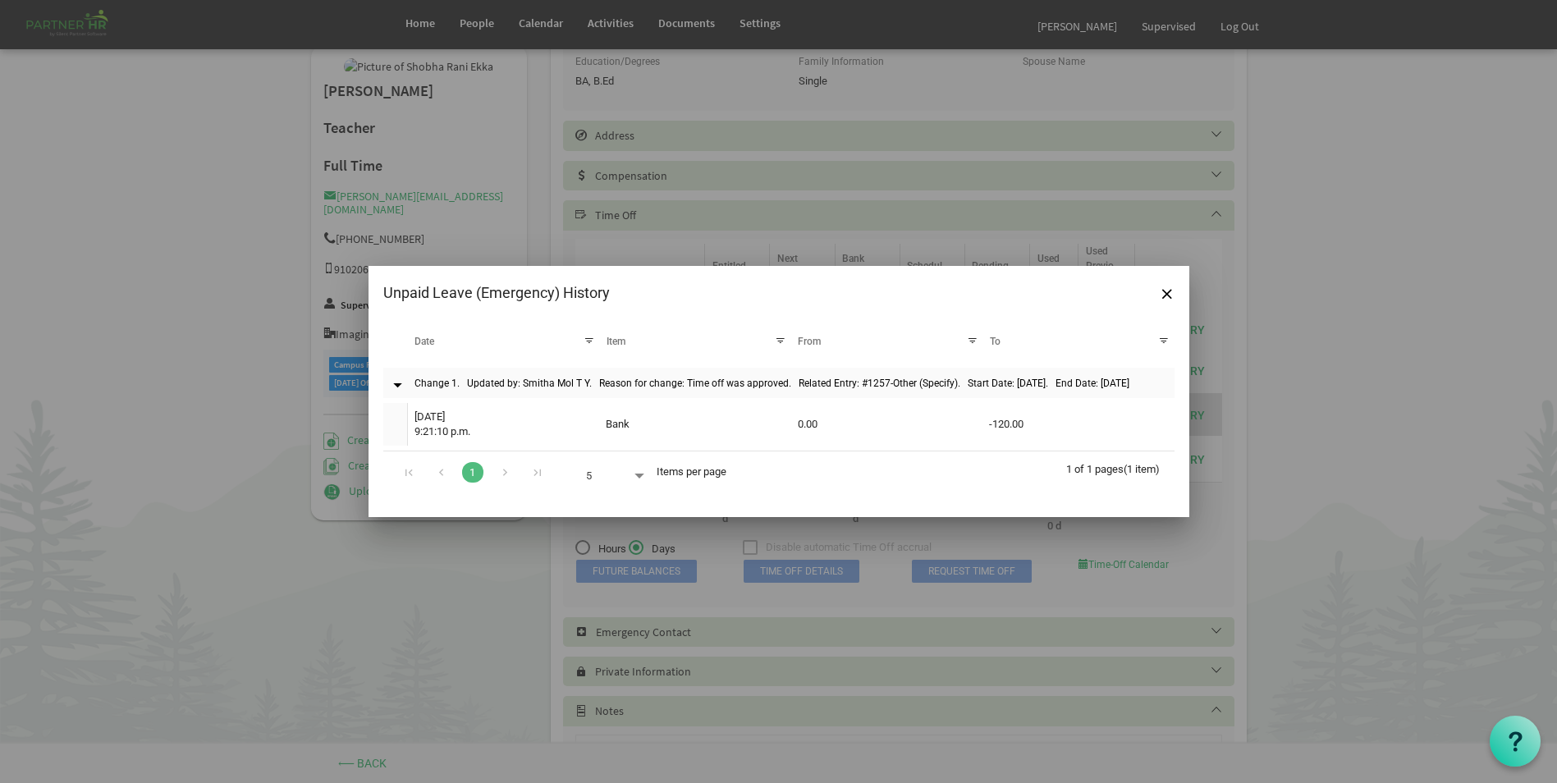 The width and height of the screenshot is (1557, 783). Describe the element at coordinates (995, 342) in the screenshot. I see `span: To` at that location.